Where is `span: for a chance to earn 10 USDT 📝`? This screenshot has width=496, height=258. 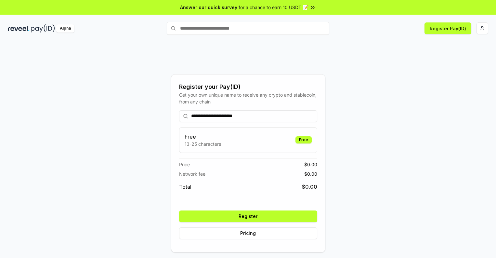
span: for a chance to earn 10 USDT 📝 is located at coordinates (273, 7).